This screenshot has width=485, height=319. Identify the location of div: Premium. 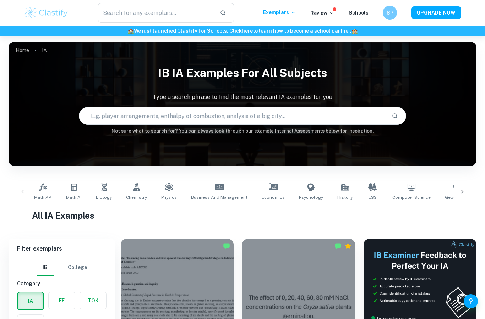
(348, 246).